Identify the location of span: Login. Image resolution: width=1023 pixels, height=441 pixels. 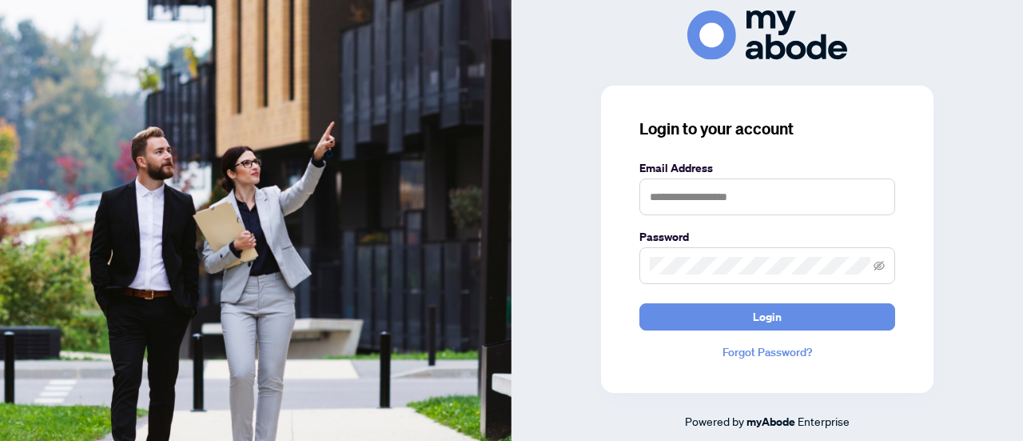
(768, 317).